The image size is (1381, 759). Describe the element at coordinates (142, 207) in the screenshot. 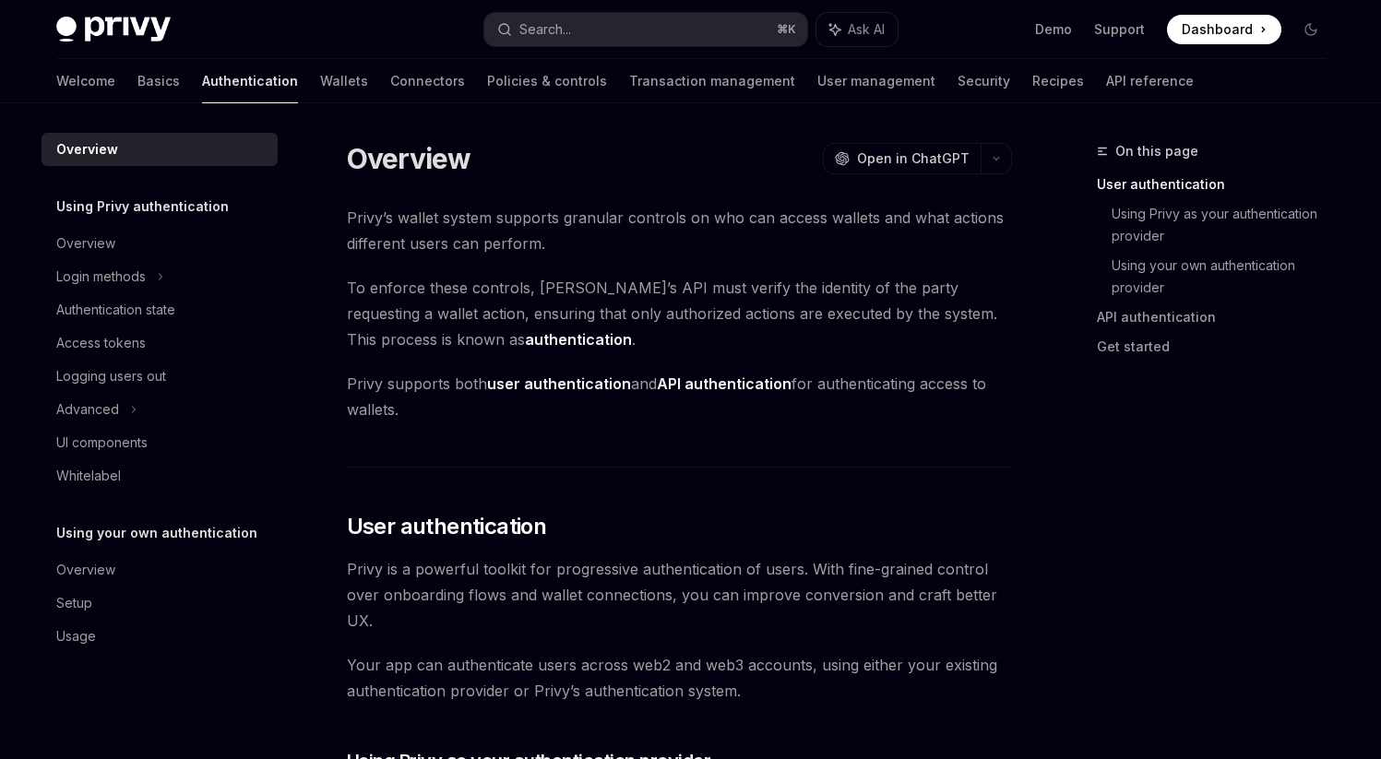

I see `h5: Using Privy authentication` at that location.